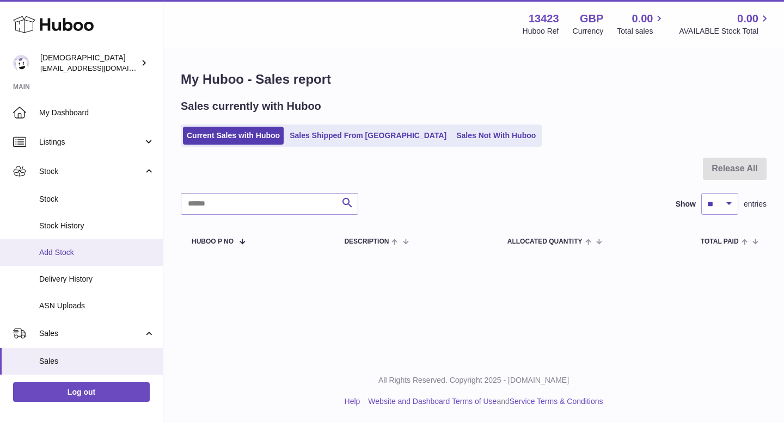 This screenshot has height=423, width=784. Describe the element at coordinates (474, 79) in the screenshot. I see `h1: My Huboo - Sales report` at that location.